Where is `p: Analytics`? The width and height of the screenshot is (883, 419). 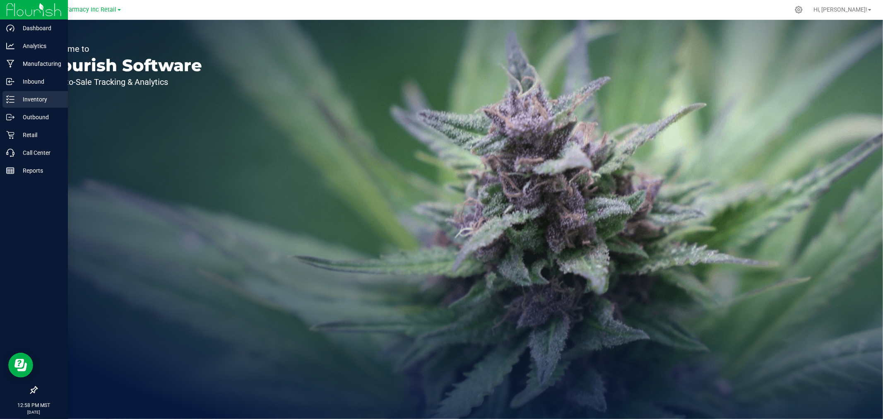 p: Analytics is located at coordinates (39, 46).